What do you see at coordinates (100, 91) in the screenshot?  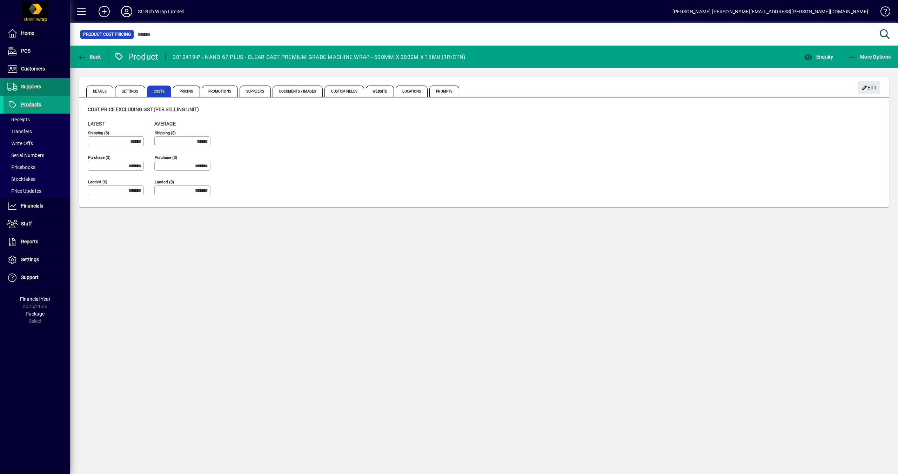 I see `span: Details` at bounding box center [100, 91].